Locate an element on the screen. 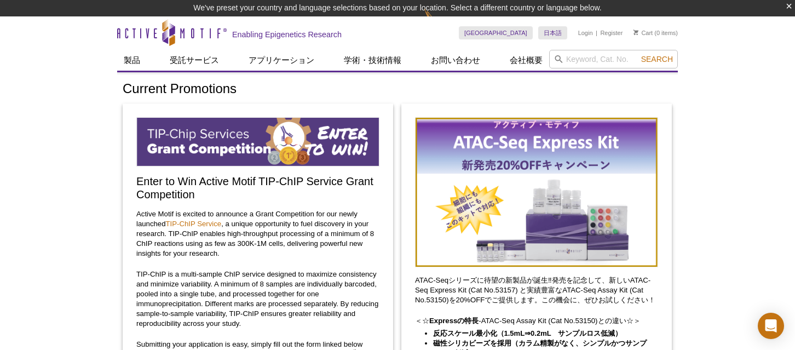  strong: Expressの特長 is located at coordinates (454, 320).